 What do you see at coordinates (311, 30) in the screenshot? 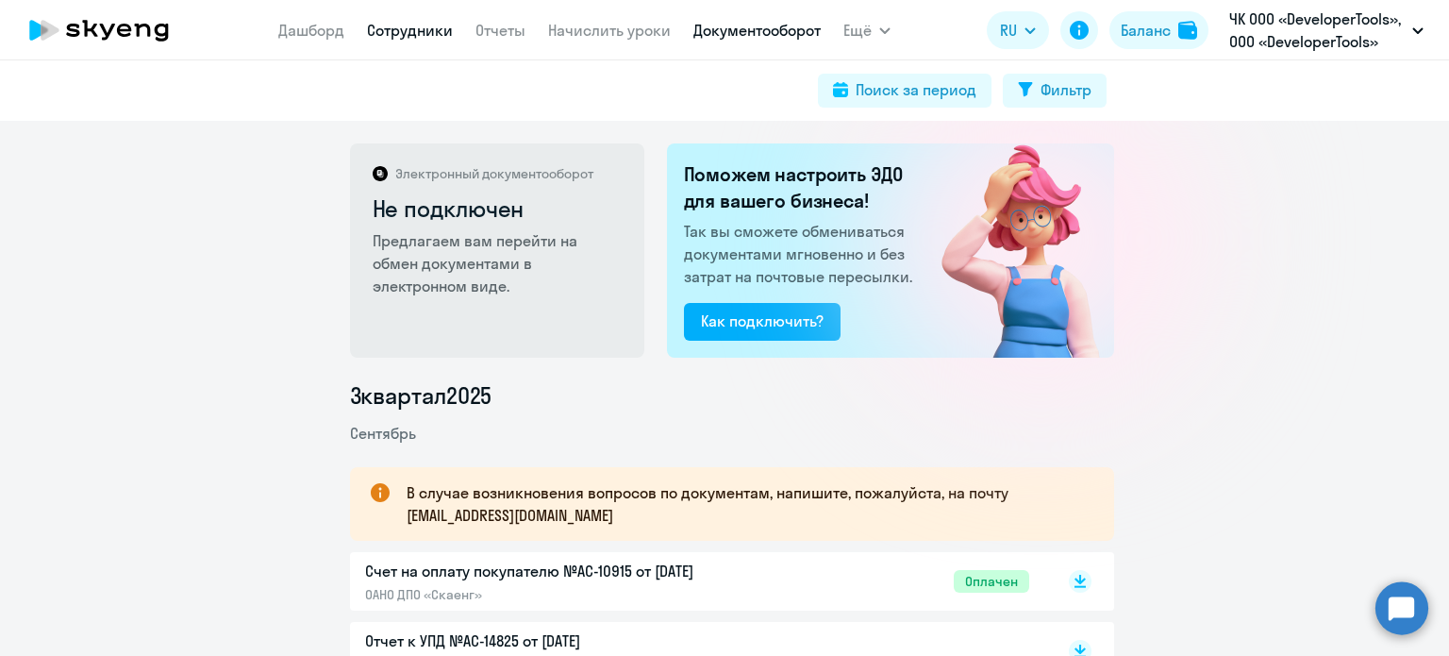
I see `a: Дашборд` at bounding box center [311, 30].